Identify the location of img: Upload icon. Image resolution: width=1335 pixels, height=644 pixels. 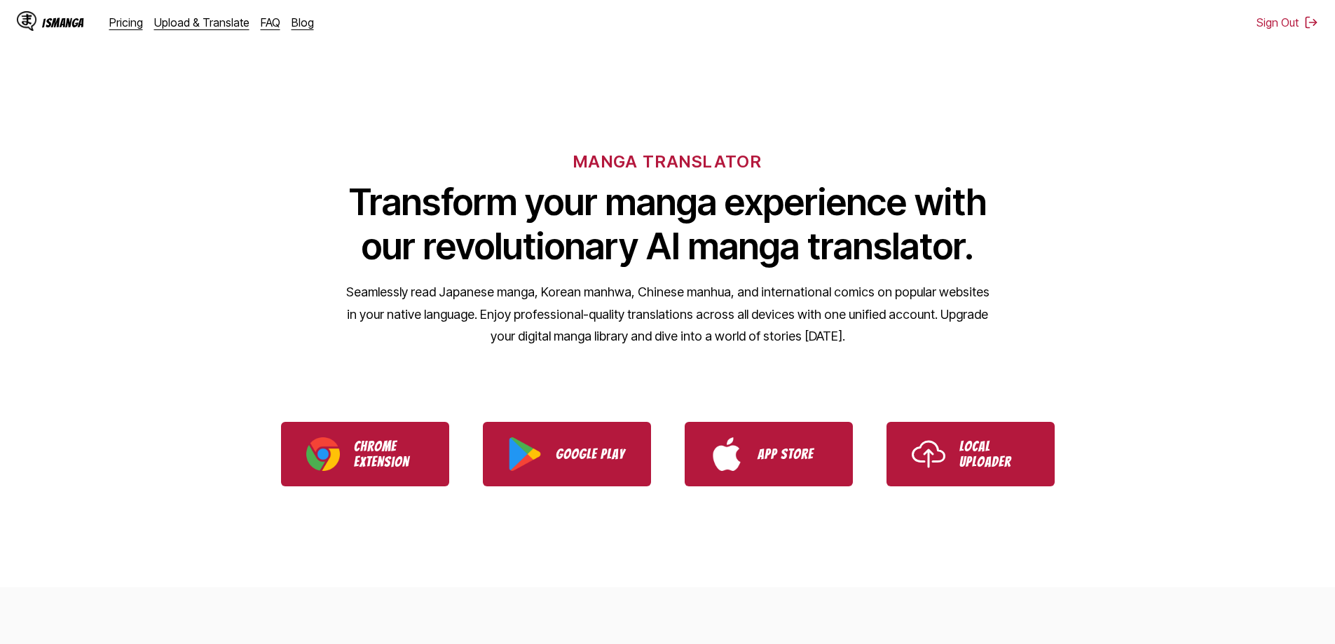
(928, 454).